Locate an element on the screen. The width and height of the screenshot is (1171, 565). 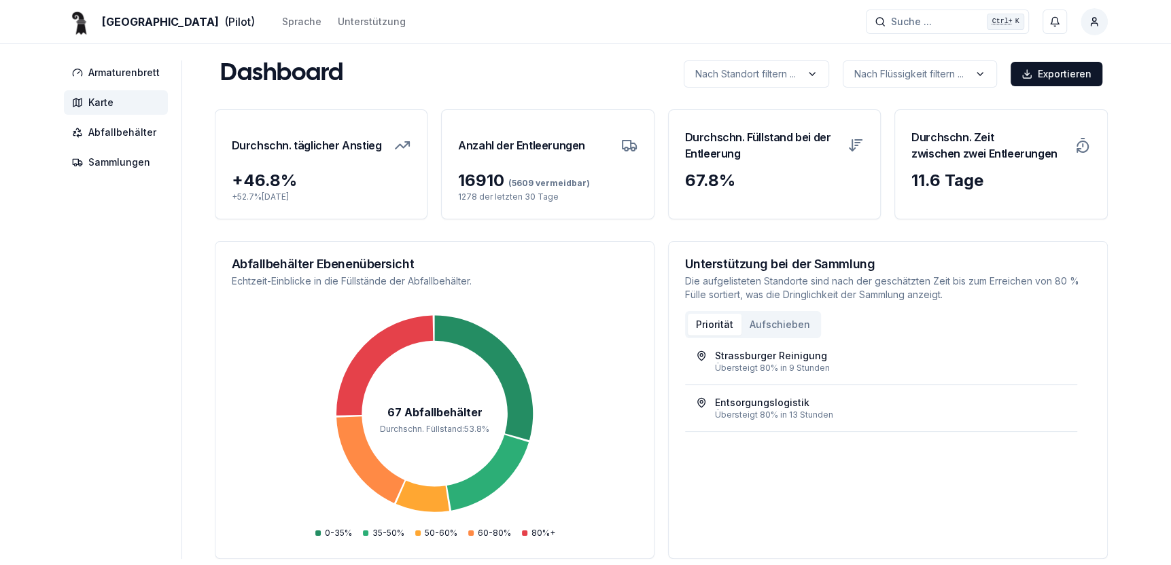
div: 80%+ is located at coordinates (538, 533).